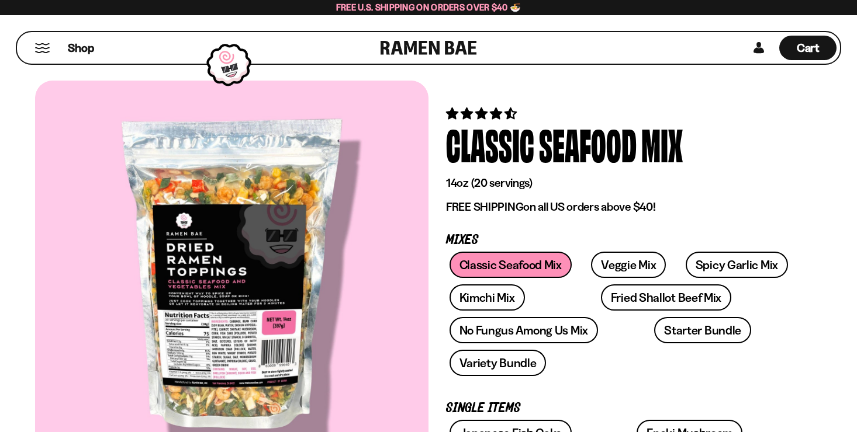 This screenshot has width=857, height=432. What do you see at coordinates (702, 330) in the screenshot?
I see `a: Starter Bundle` at bounding box center [702, 330].